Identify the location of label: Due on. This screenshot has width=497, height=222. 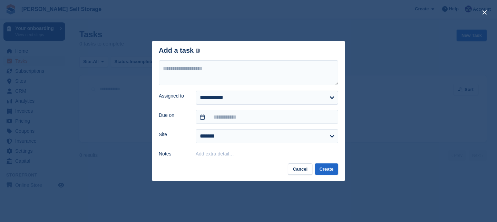
(173, 115).